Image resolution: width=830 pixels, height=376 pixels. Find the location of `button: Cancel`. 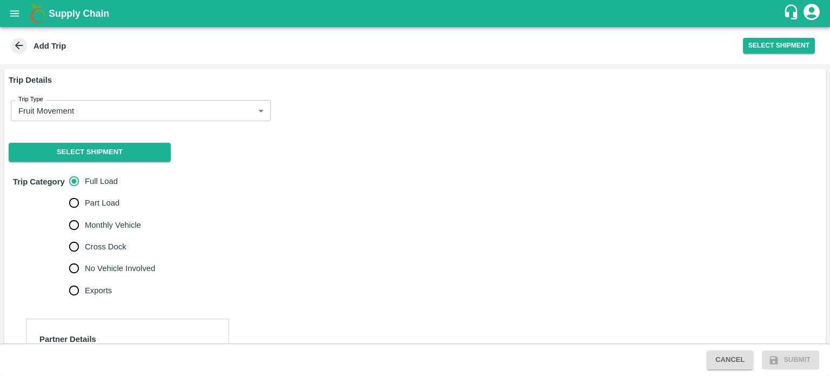

button: Cancel is located at coordinates (730, 359).